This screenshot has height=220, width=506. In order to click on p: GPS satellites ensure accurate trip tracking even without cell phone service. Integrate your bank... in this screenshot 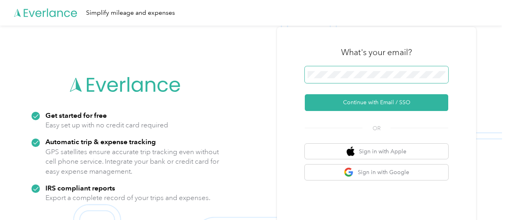, I will do `click(132, 161)`.